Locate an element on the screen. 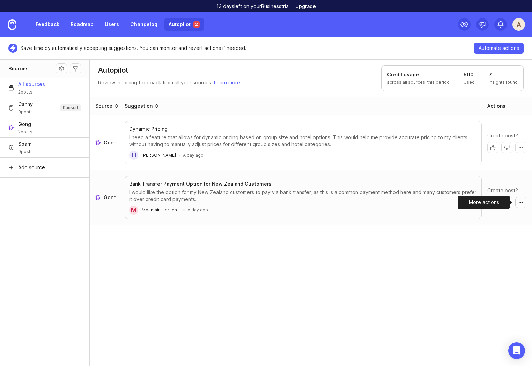  h1: 500 is located at coordinates (469, 75).